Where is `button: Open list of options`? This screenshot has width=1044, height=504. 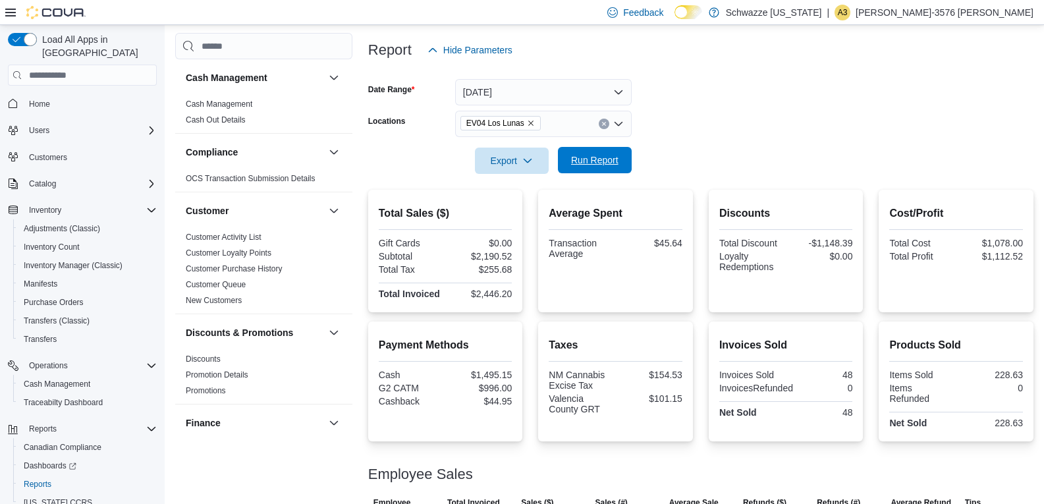 button: Open list of options is located at coordinates (618, 124).